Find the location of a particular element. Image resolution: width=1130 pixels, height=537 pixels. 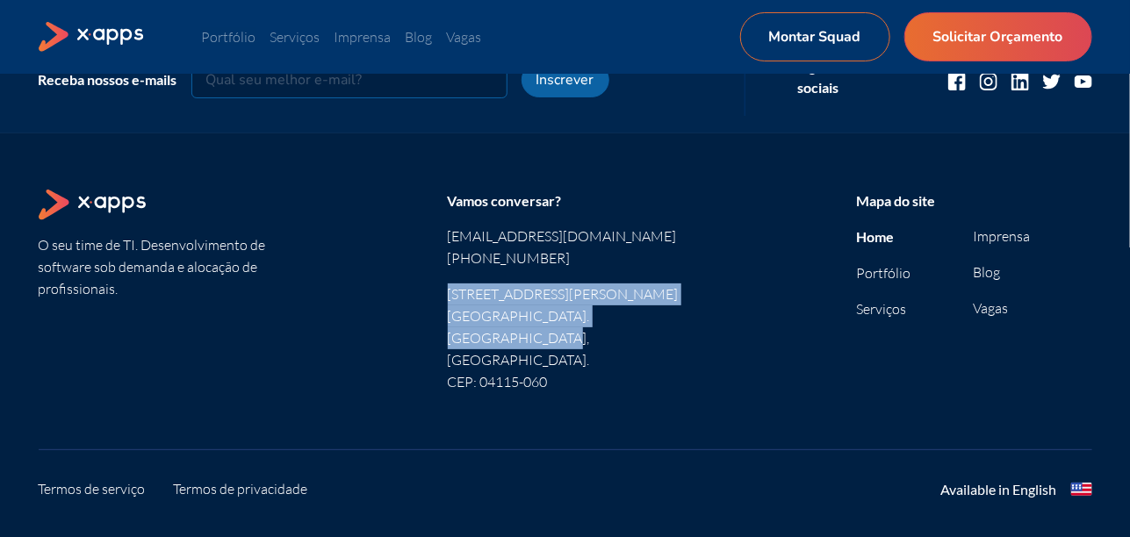

div: Available in English is located at coordinates (999, 490).